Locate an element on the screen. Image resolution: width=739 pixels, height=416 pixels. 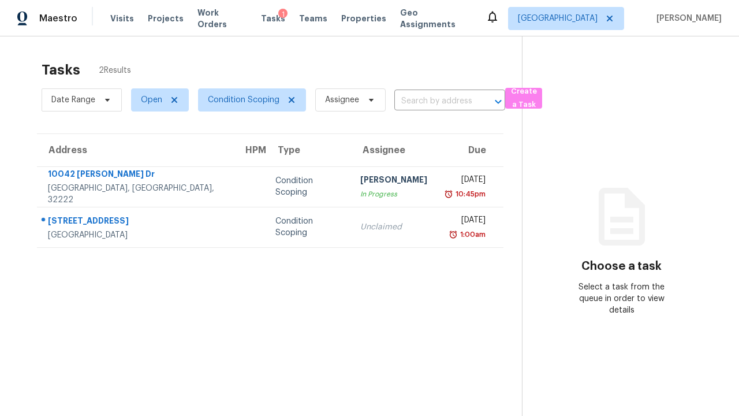
span: Properties is located at coordinates (364, 18).